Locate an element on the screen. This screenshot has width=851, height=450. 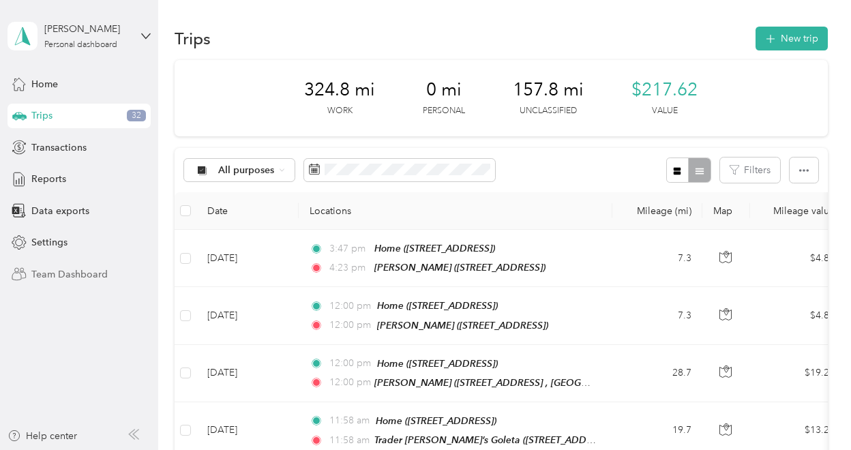
span: Team Dashboard is located at coordinates (70, 274).